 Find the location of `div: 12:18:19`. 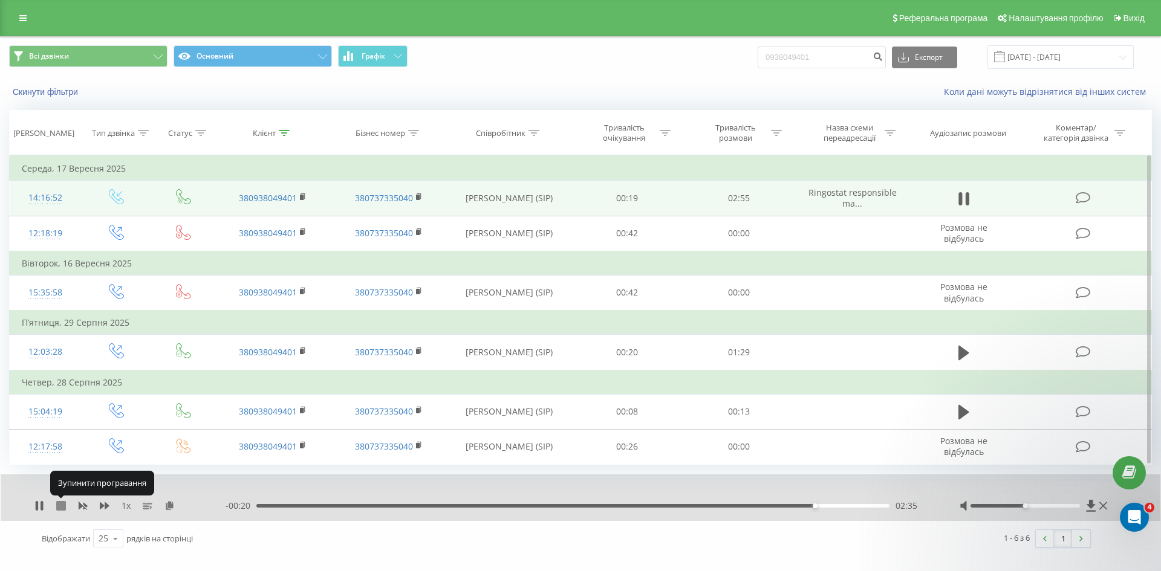

div: 12:18:19 is located at coordinates (45, 233).